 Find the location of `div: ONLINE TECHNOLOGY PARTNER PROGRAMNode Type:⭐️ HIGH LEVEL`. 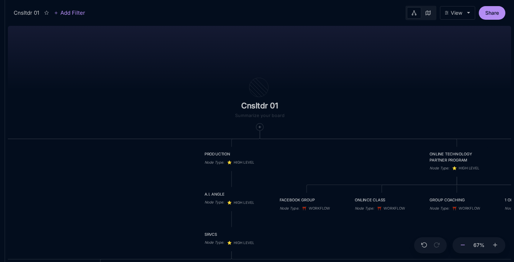

div: ONLINE TECHNOLOGY PARTNER PROGRAMNode Type:⭐️ HIGH LEVEL is located at coordinates (457, 161).